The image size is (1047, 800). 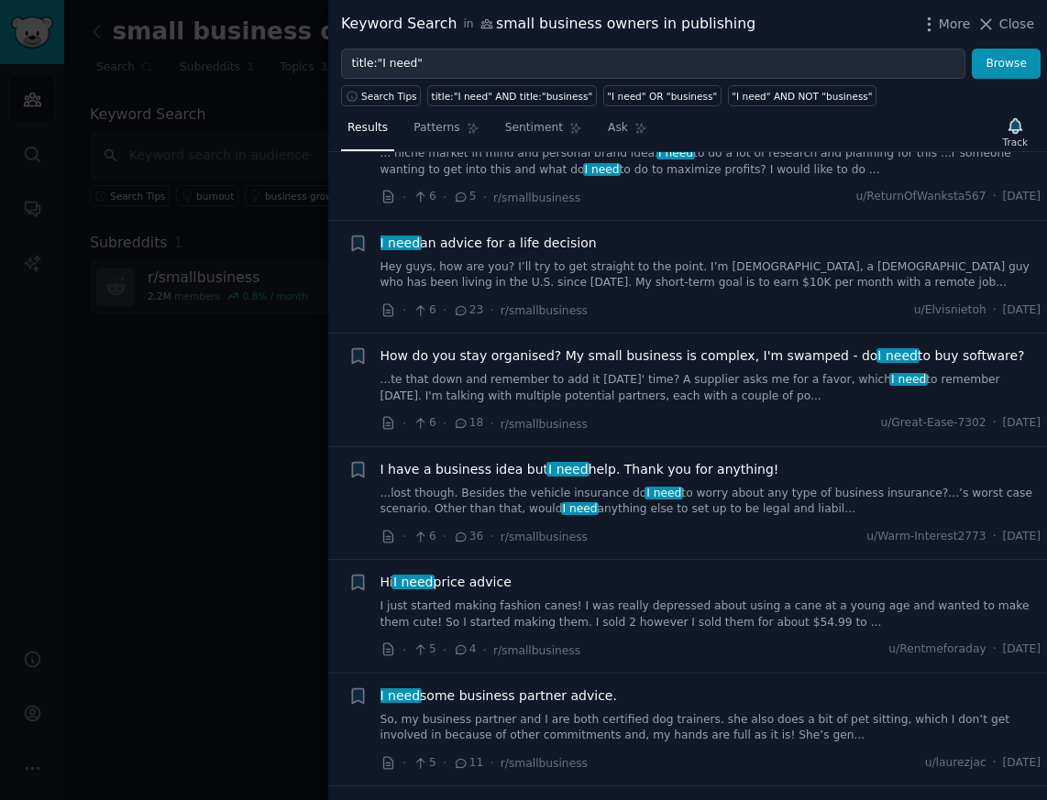 What do you see at coordinates (949, 311) in the screenshot?
I see `span: u/Elvisnietoh` at bounding box center [949, 311].